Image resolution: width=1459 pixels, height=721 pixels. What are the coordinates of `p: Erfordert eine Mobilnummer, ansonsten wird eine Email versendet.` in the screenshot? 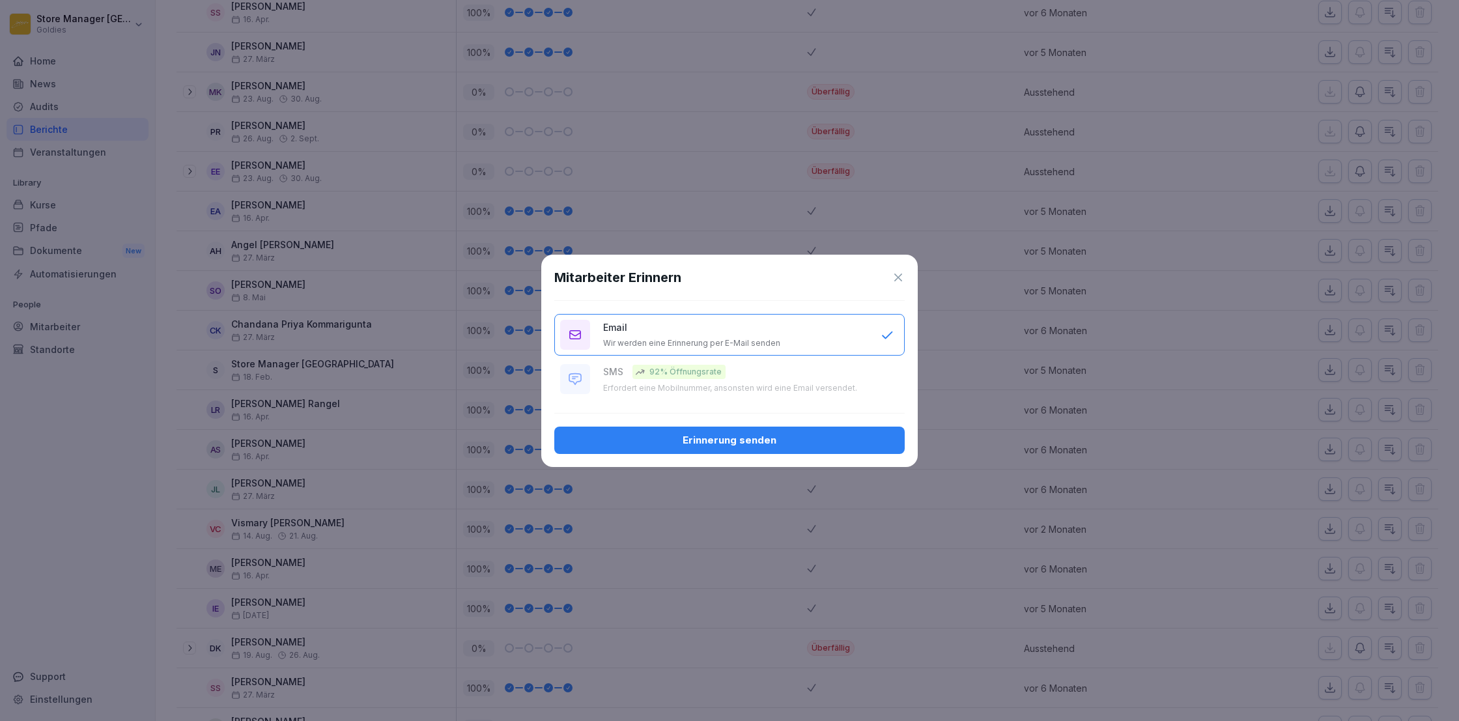 It's located at (730, 388).